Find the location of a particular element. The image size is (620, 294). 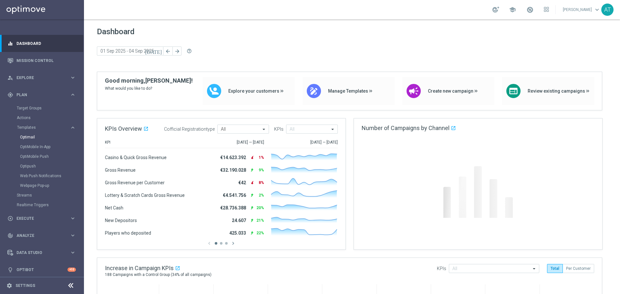

div: Target Groups is located at coordinates (50, 108).